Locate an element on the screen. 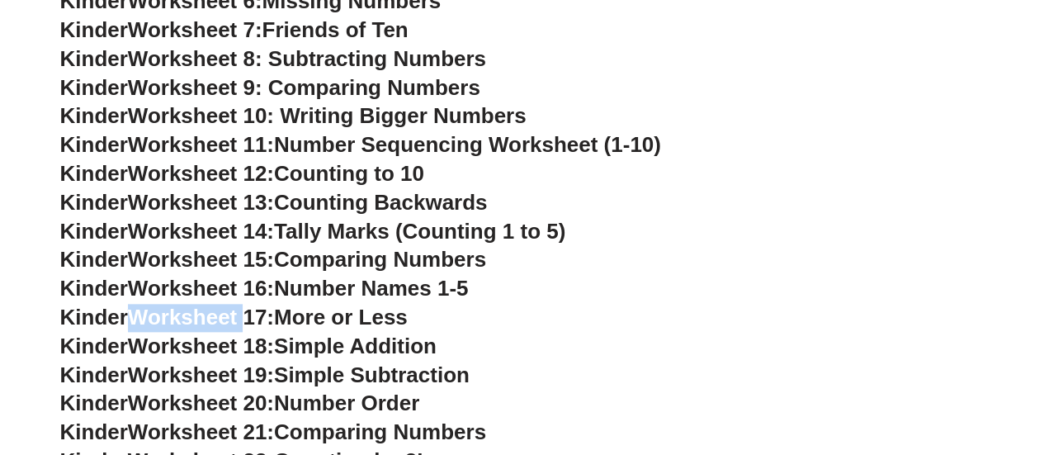  span: Counting to 10 is located at coordinates (349, 173).